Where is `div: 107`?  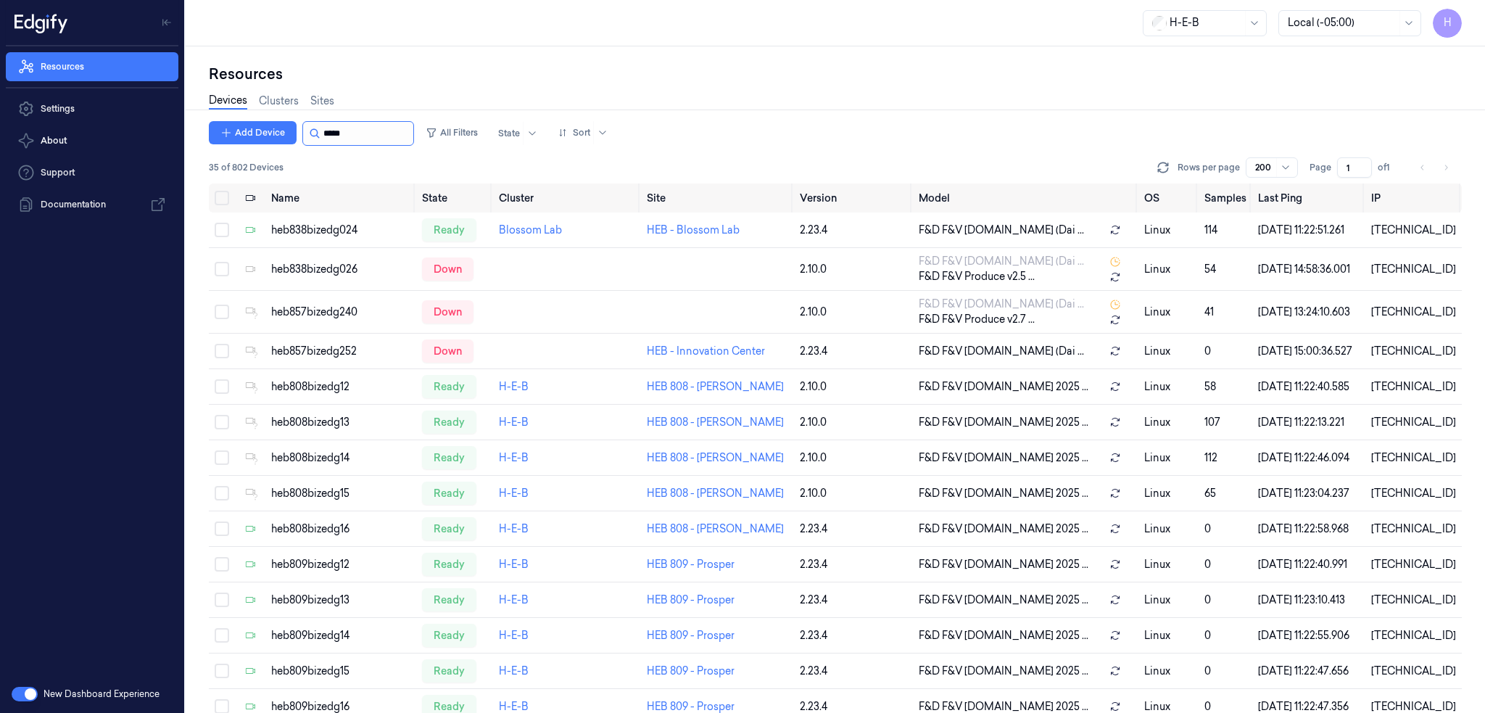 div: 107 is located at coordinates (1225, 422).